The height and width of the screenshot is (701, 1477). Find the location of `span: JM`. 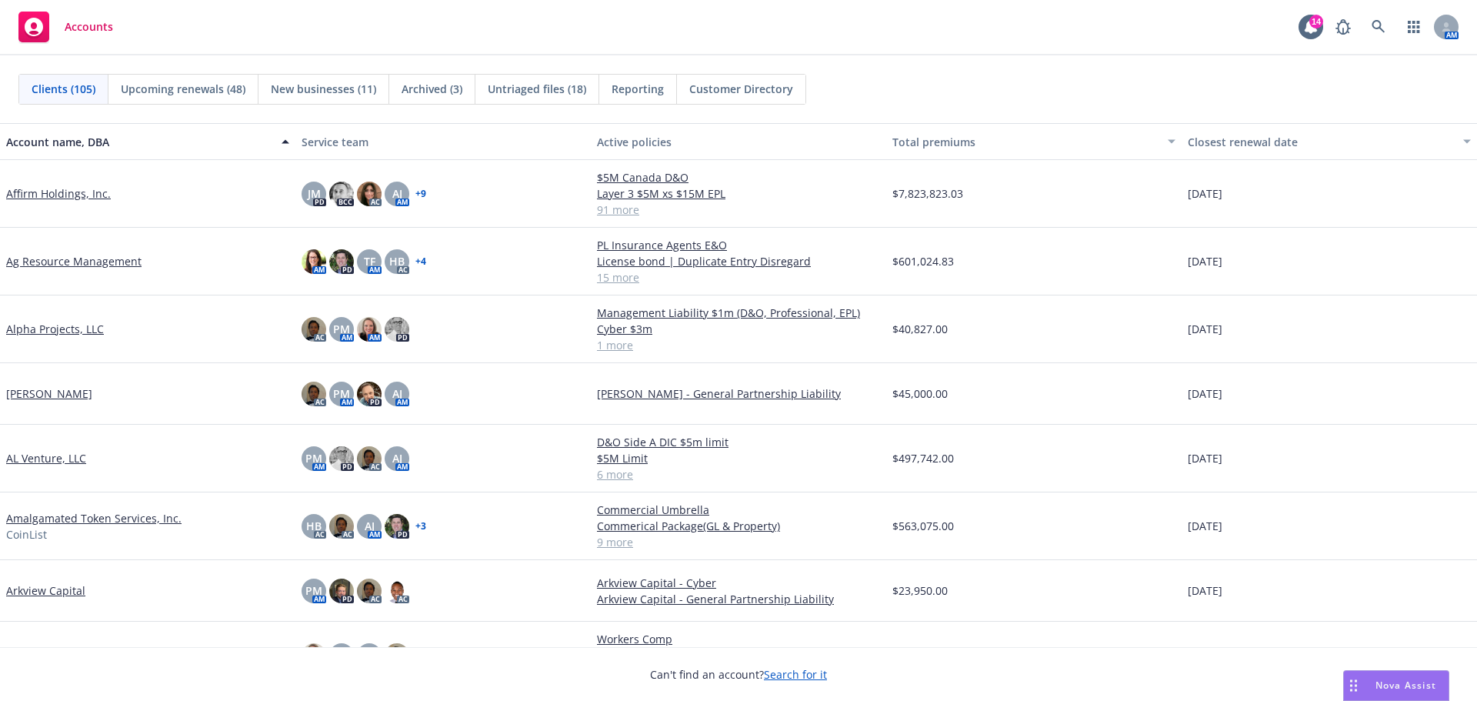

span: JM is located at coordinates (314, 193).